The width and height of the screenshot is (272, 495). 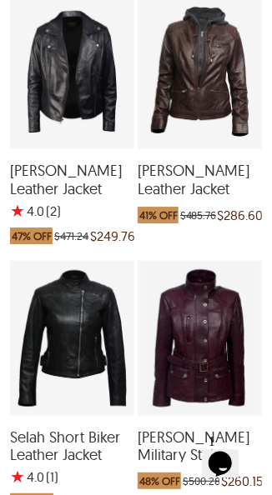 I want to click on span: $500.28, so click(x=201, y=481).